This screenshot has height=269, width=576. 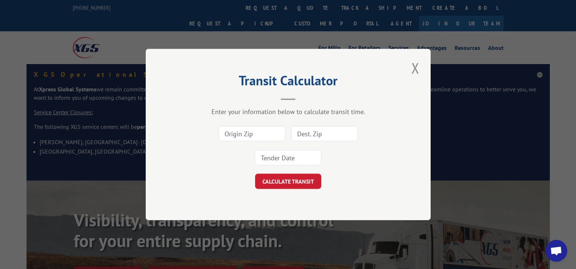 I want to click on h2: Transit Calculator, so click(x=288, y=82).